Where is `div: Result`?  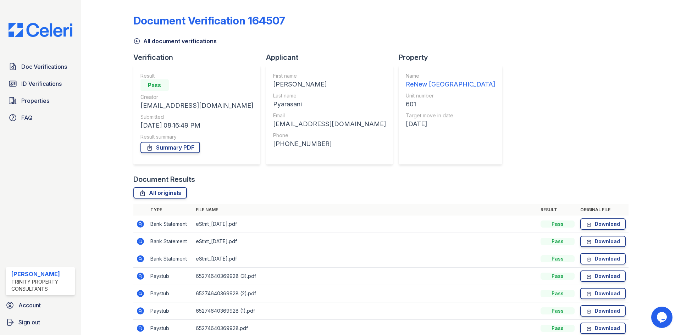 div: Result is located at coordinates (197, 76).